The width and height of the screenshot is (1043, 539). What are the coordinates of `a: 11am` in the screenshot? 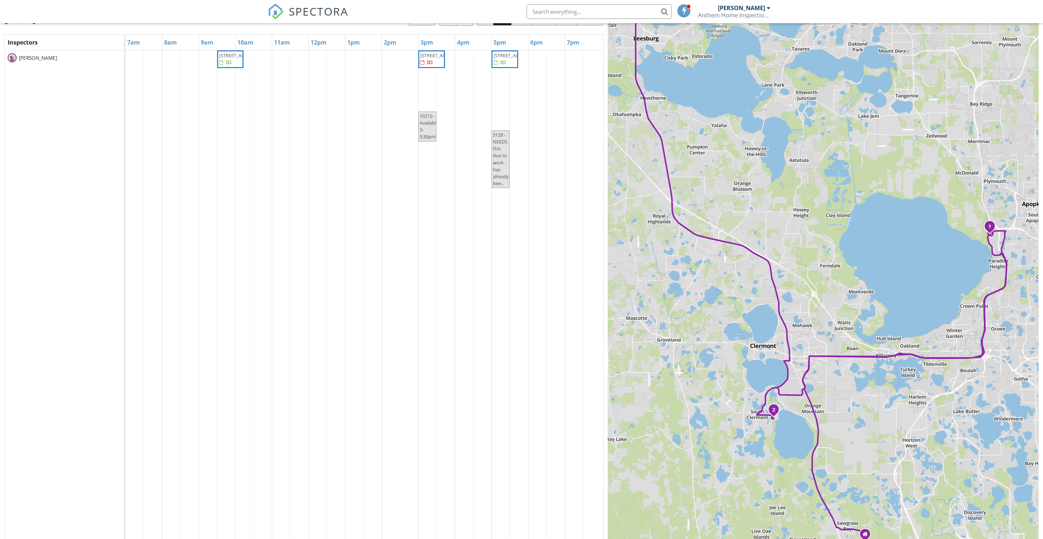 It's located at (282, 42).